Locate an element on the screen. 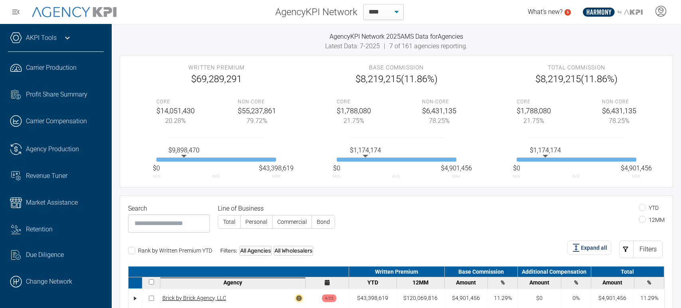 This screenshot has width=681, height=308. label: Rank by Written Premium YTD is located at coordinates (170, 251).